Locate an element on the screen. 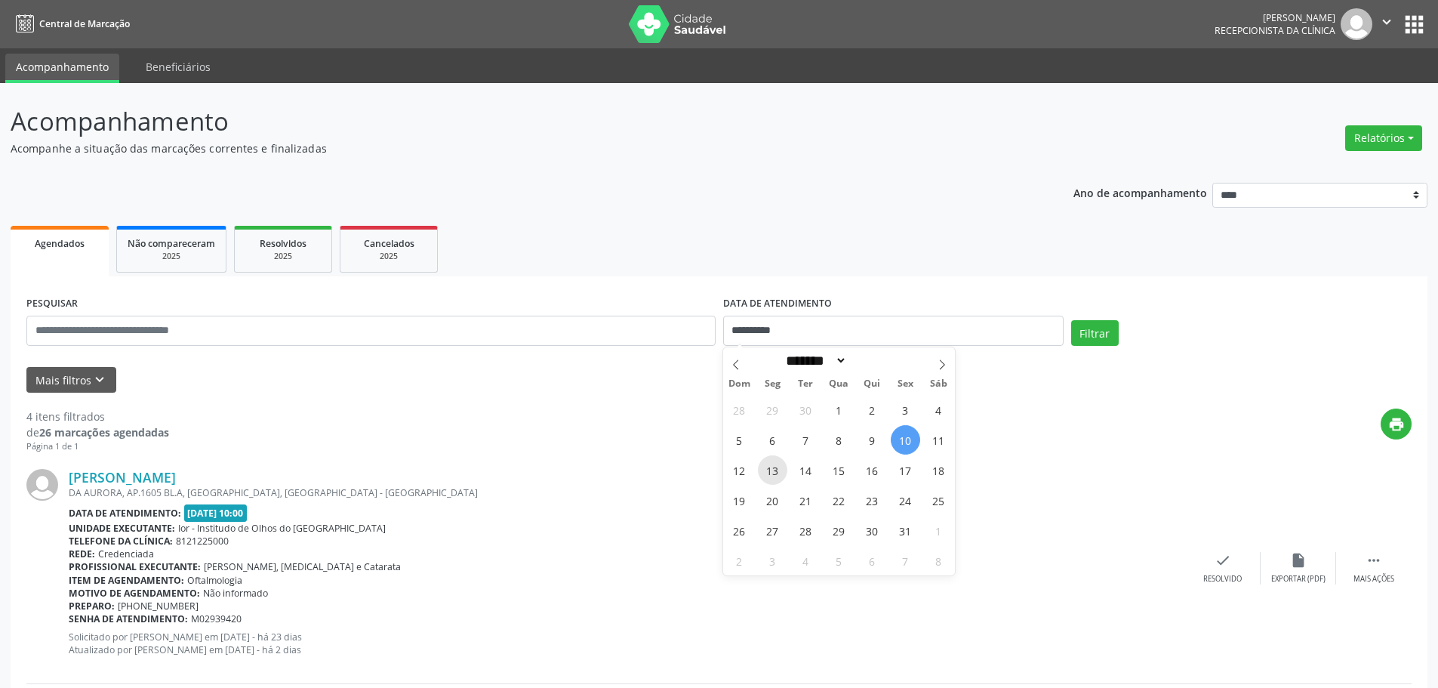  b: Senha de atendimento: is located at coordinates (128, 618).